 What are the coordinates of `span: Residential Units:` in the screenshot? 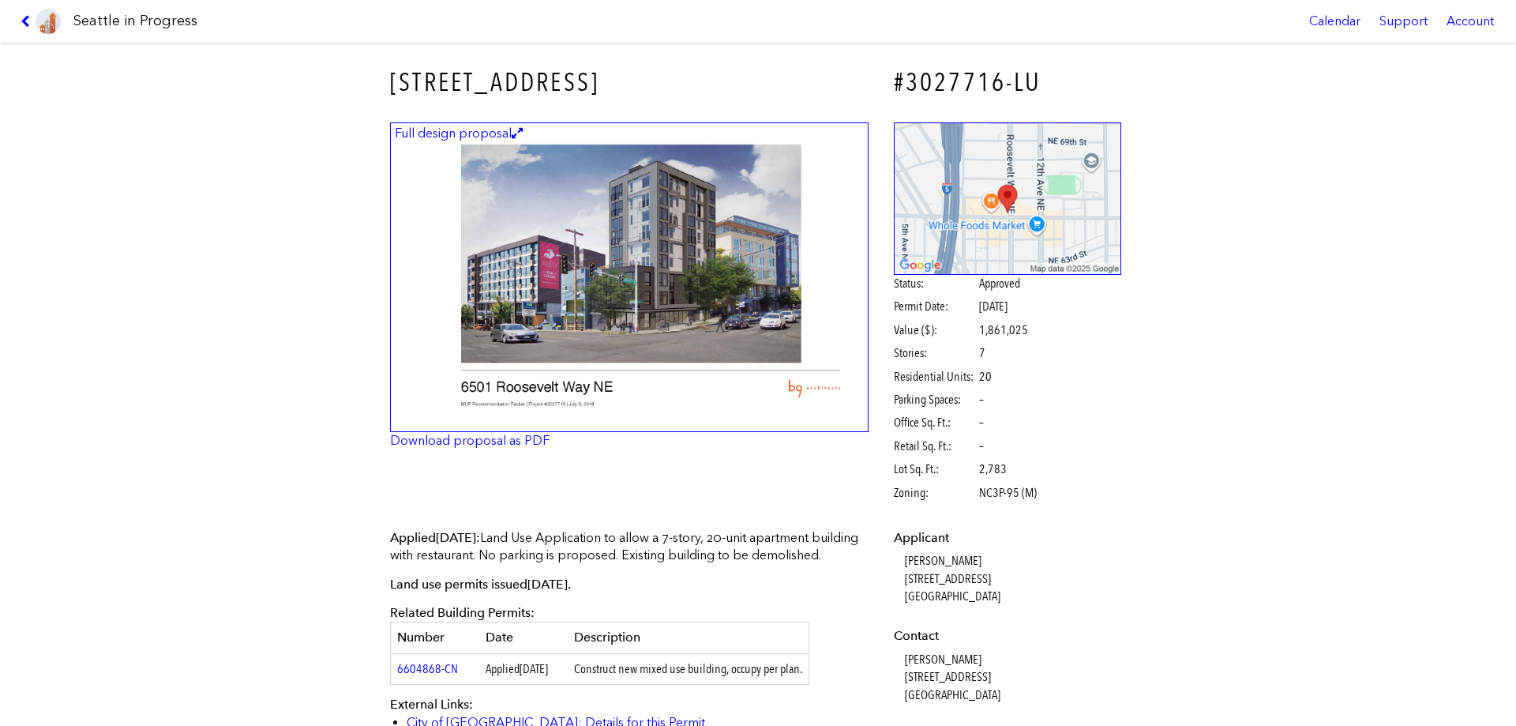 It's located at (935, 377).